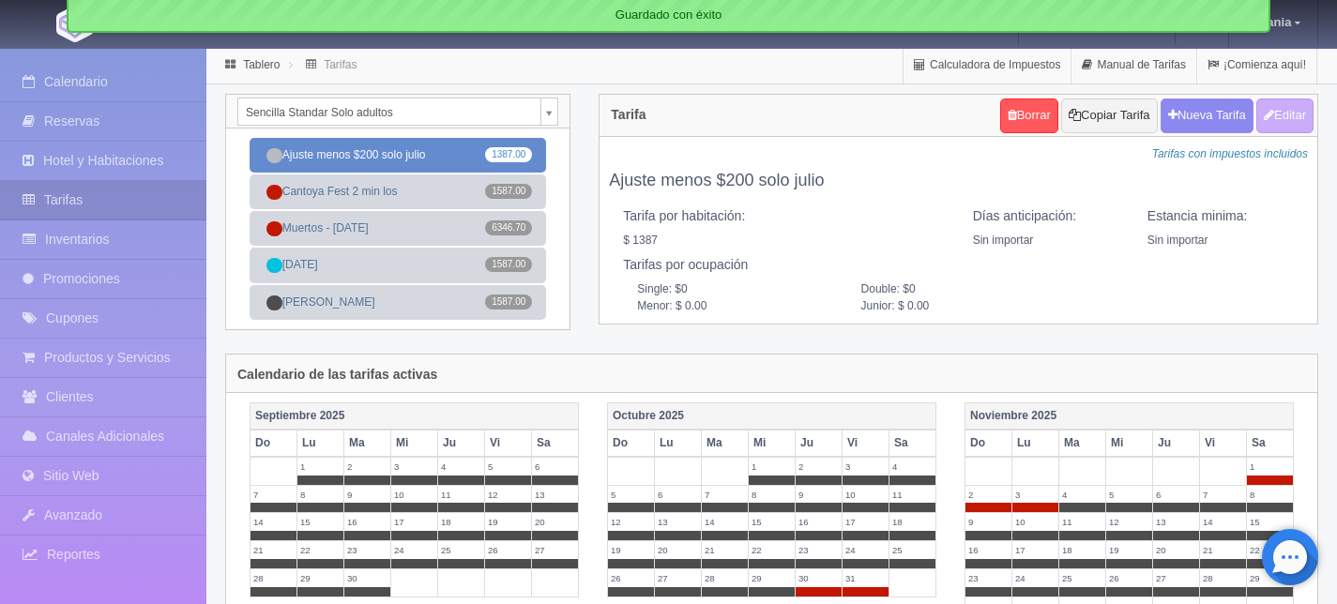 The image size is (1337, 604). What do you see at coordinates (261, 65) in the screenshot?
I see `a: Tablero` at bounding box center [261, 65].